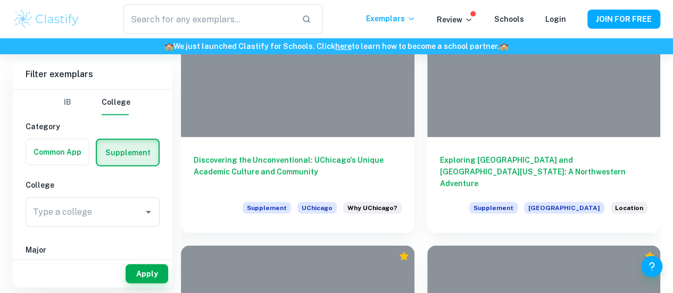 The height and width of the screenshot is (293, 673). I want to click on span: UChicago, so click(317, 208).